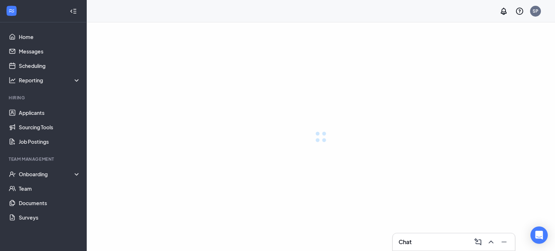  What do you see at coordinates (49, 217) in the screenshot?
I see `a: Surveys` at bounding box center [49, 217].